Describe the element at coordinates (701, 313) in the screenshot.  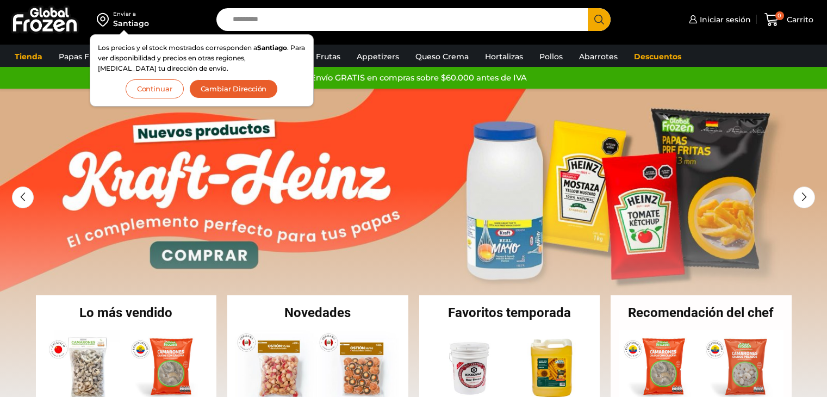
I see `h2: Recomendación del chef` at that location.